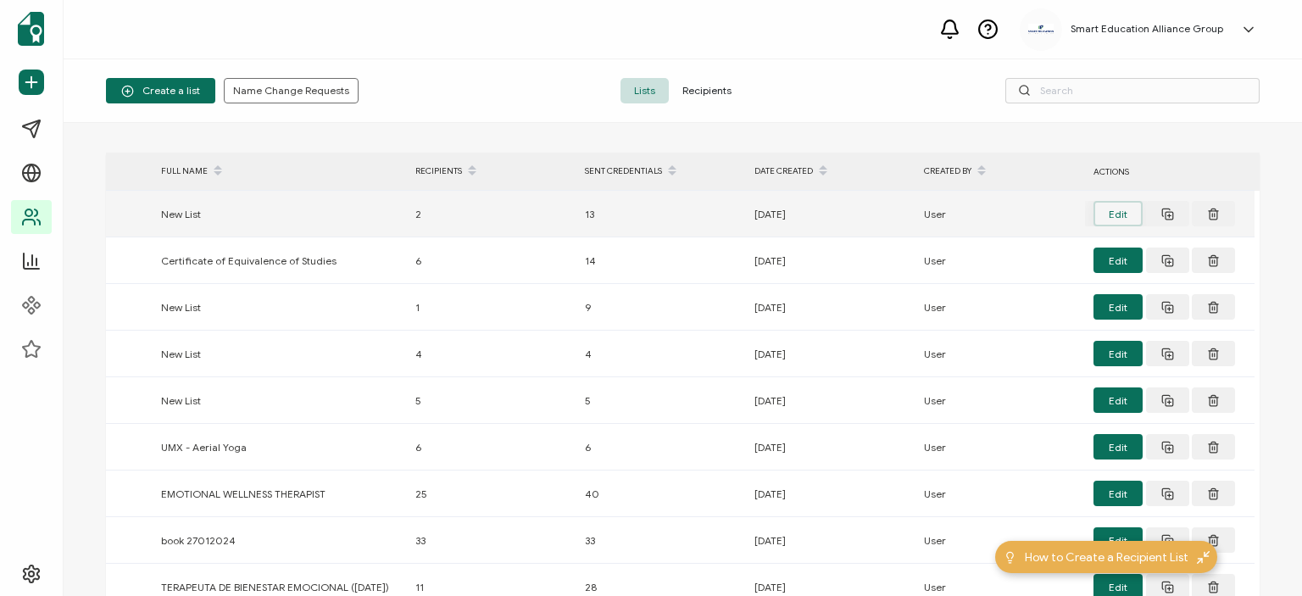  What do you see at coordinates (1000, 171) in the screenshot?
I see `div: CREATED BY` at bounding box center [1000, 171].